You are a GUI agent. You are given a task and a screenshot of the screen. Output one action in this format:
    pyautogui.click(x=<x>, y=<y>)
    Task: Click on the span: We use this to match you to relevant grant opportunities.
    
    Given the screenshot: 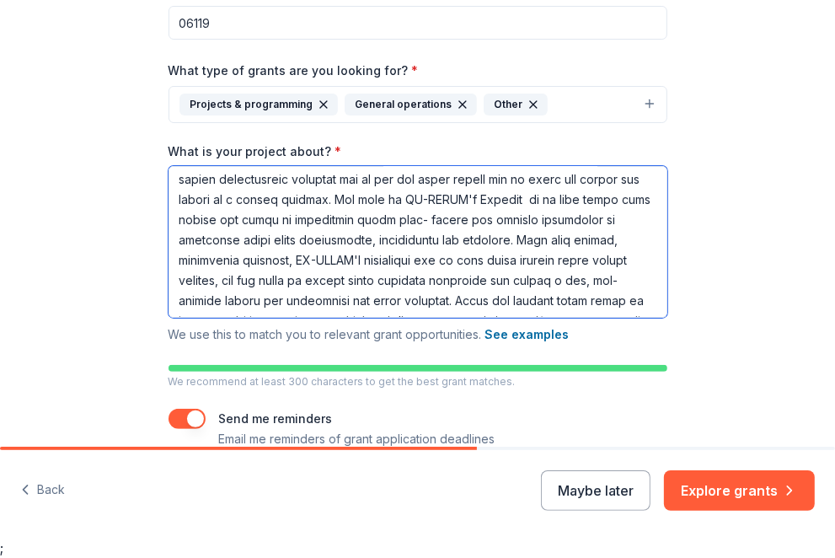 What is the action you would take?
    pyautogui.click(x=369, y=334)
    